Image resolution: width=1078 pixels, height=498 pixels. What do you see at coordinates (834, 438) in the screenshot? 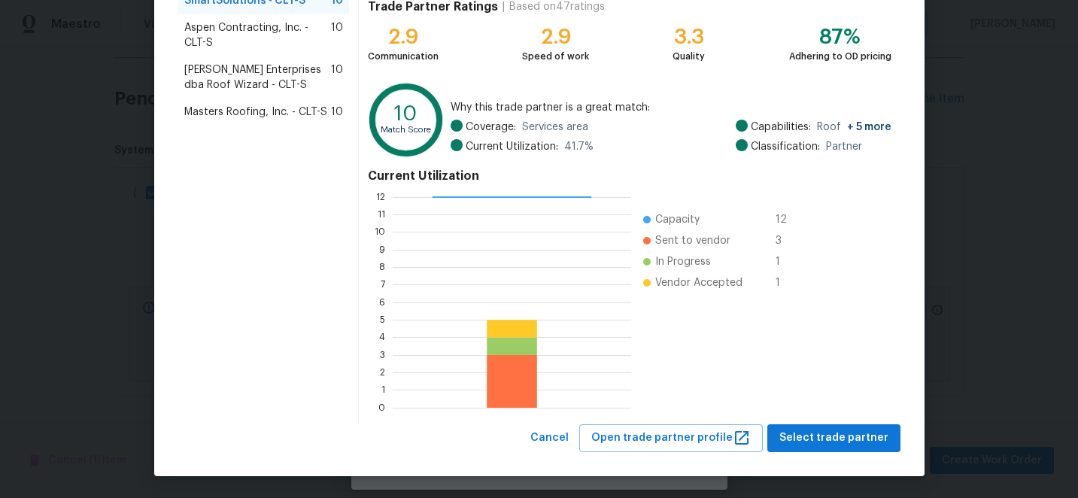
I see `span: Select trade partner` at bounding box center [834, 438].